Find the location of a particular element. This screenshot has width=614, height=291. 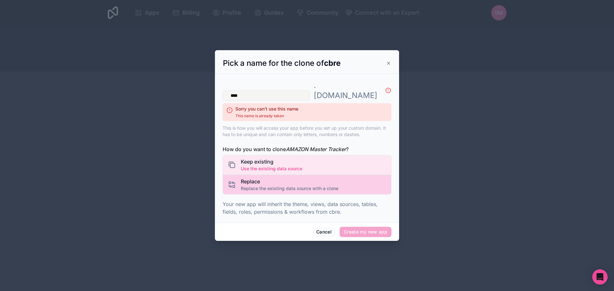

span: How do you want to clone ? is located at coordinates (307, 149).